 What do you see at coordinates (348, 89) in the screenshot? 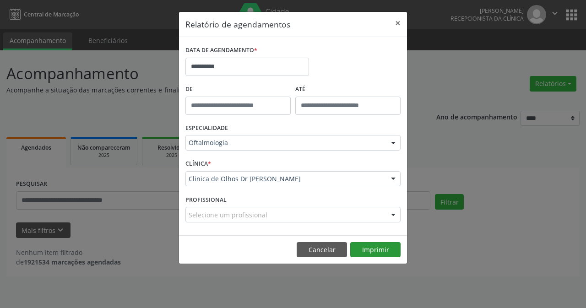
I see `label: ATÉ` at bounding box center [348, 89].